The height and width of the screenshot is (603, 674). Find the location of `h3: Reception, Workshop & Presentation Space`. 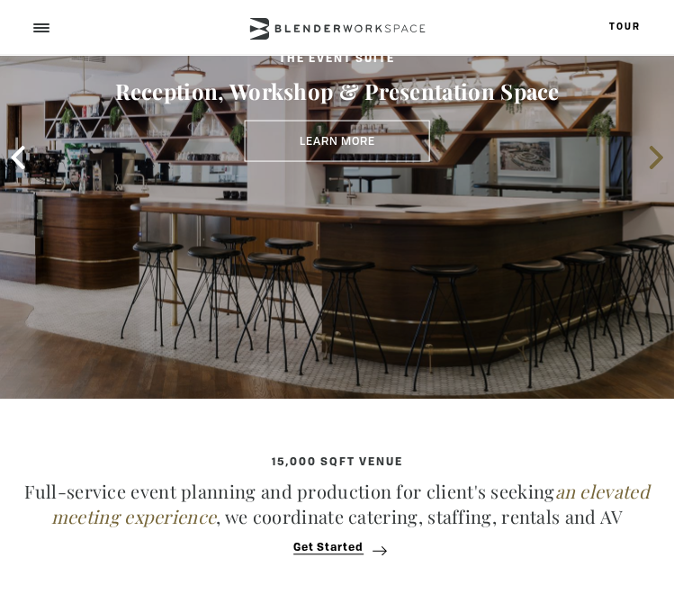

h3: Reception, Workshop & Presentation Space is located at coordinates (337, 91).